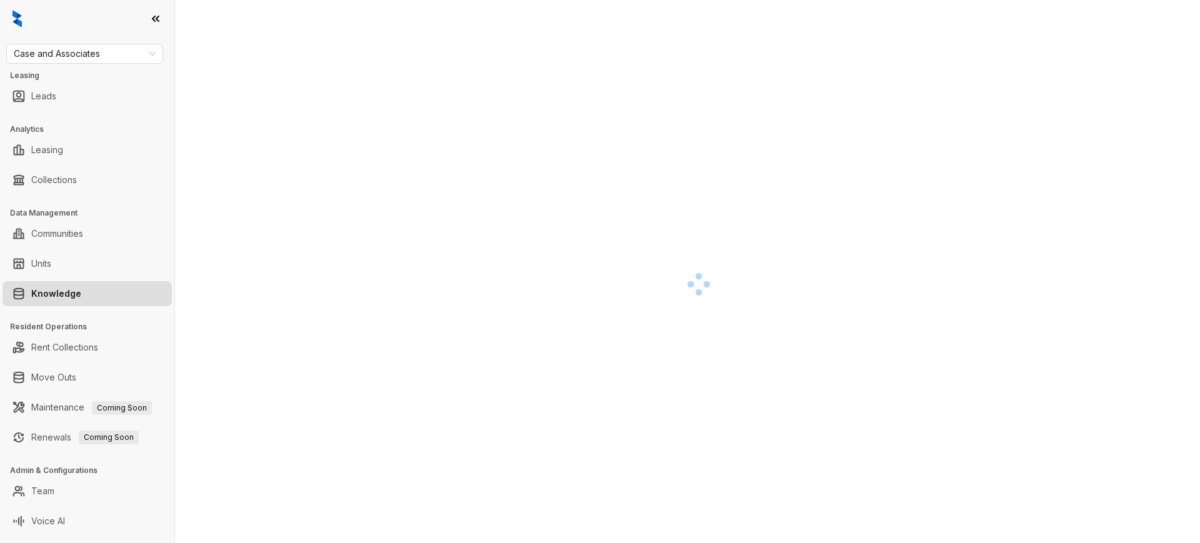  I want to click on a: Knowledge, so click(56, 294).